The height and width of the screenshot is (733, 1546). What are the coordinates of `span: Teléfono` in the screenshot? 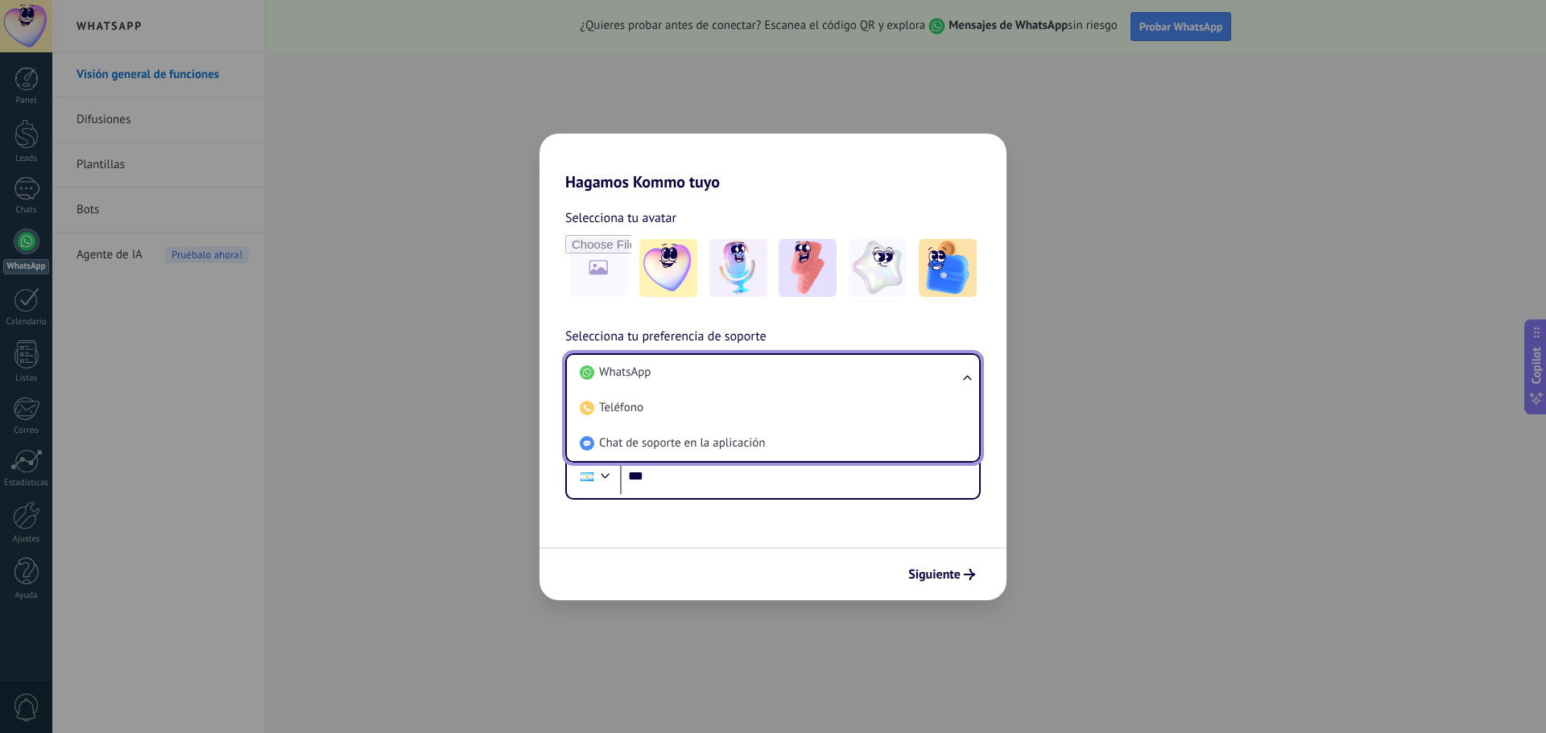 It's located at (621, 408).